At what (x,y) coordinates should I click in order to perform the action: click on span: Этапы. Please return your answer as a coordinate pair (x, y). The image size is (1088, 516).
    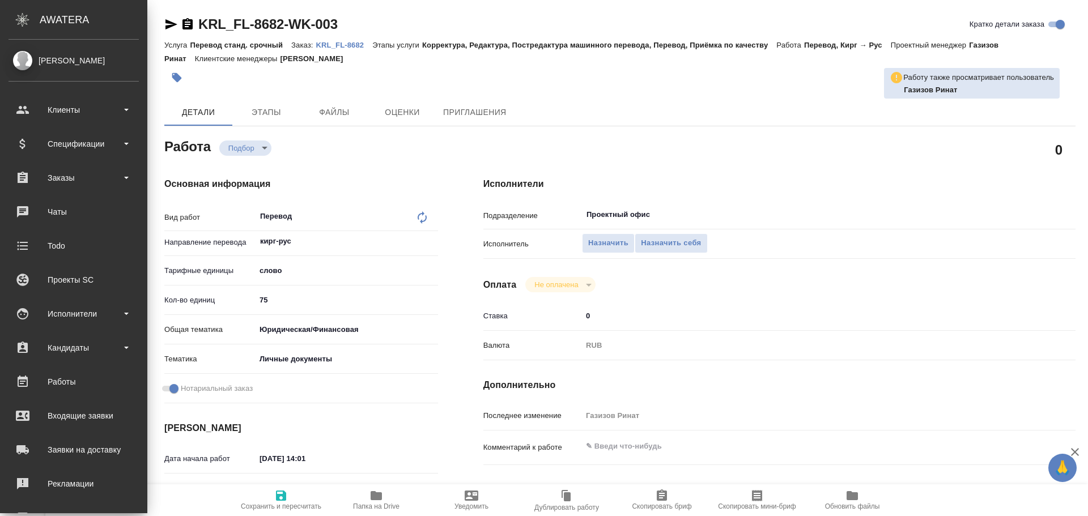
    Looking at the image, I should click on (266, 112).